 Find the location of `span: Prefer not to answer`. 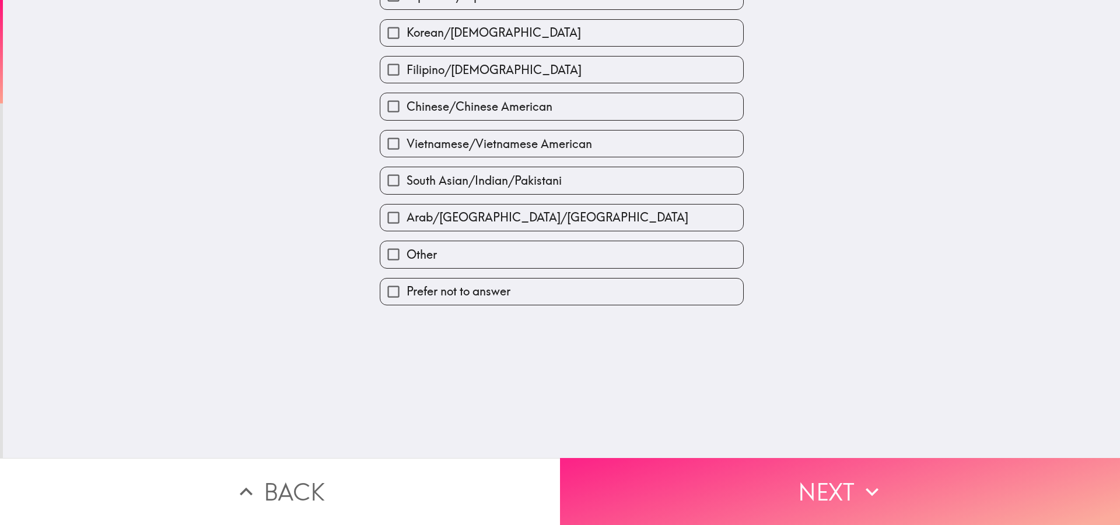

span: Prefer not to answer is located at coordinates (458, 292).